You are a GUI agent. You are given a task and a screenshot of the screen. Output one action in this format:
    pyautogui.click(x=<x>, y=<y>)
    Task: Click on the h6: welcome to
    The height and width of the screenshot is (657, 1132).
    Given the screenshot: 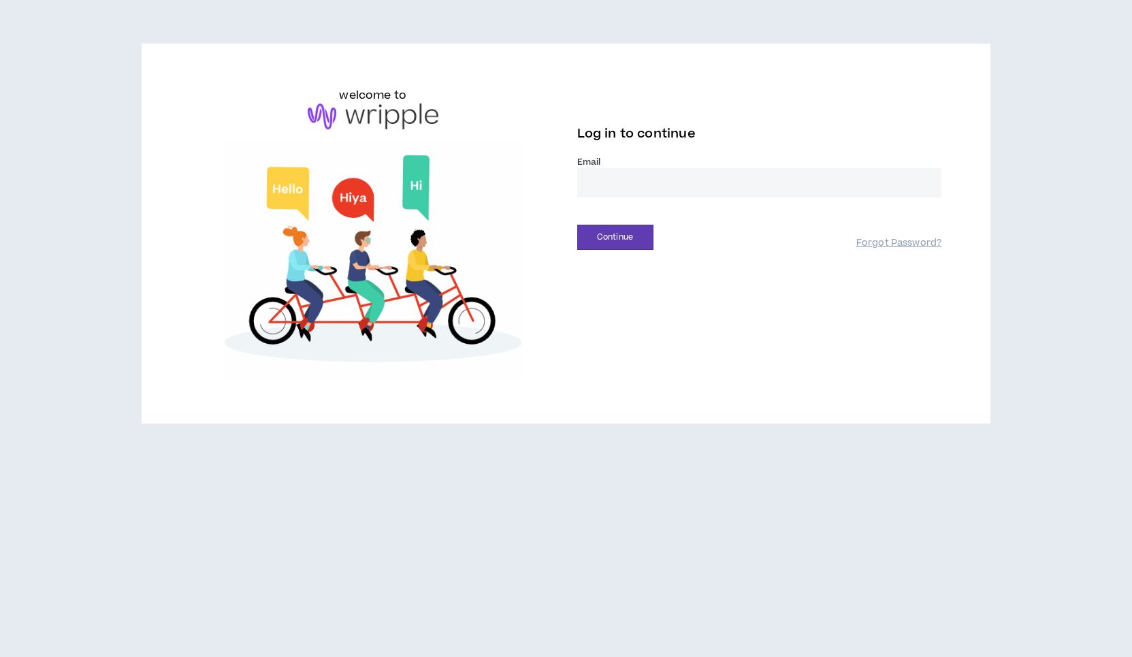 What is the action you would take?
    pyautogui.click(x=372, y=95)
    